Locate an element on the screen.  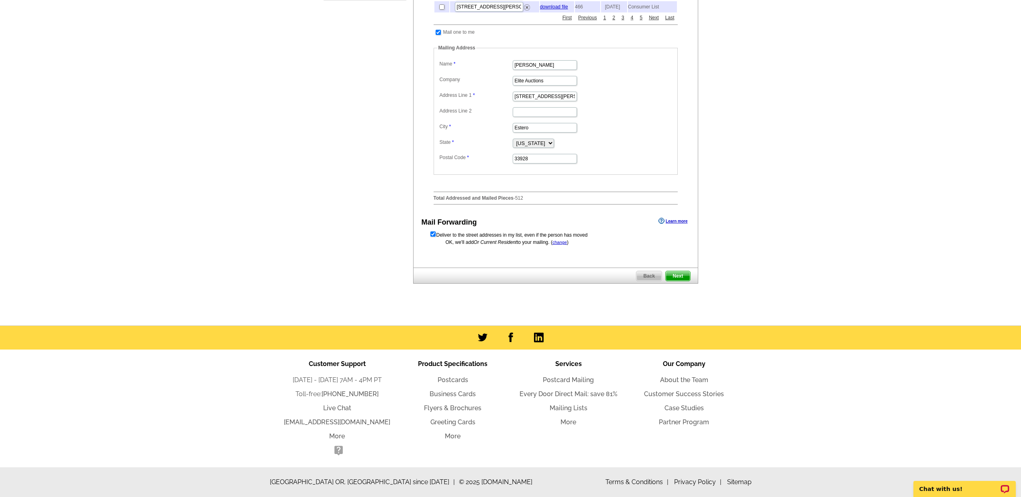
a: First is located at coordinates (567, 18).